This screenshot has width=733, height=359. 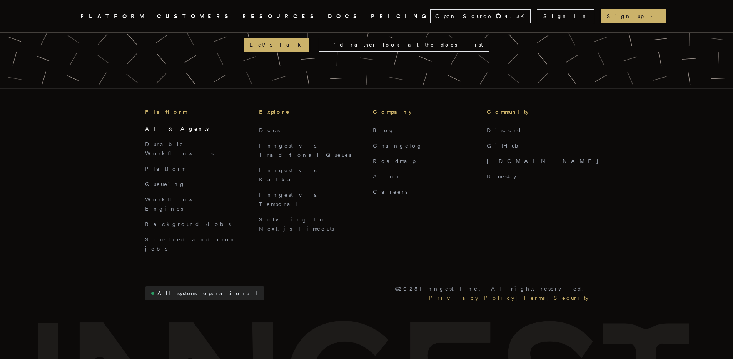 What do you see at coordinates (633, 16) in the screenshot?
I see `a: Sign up` at bounding box center [633, 16].